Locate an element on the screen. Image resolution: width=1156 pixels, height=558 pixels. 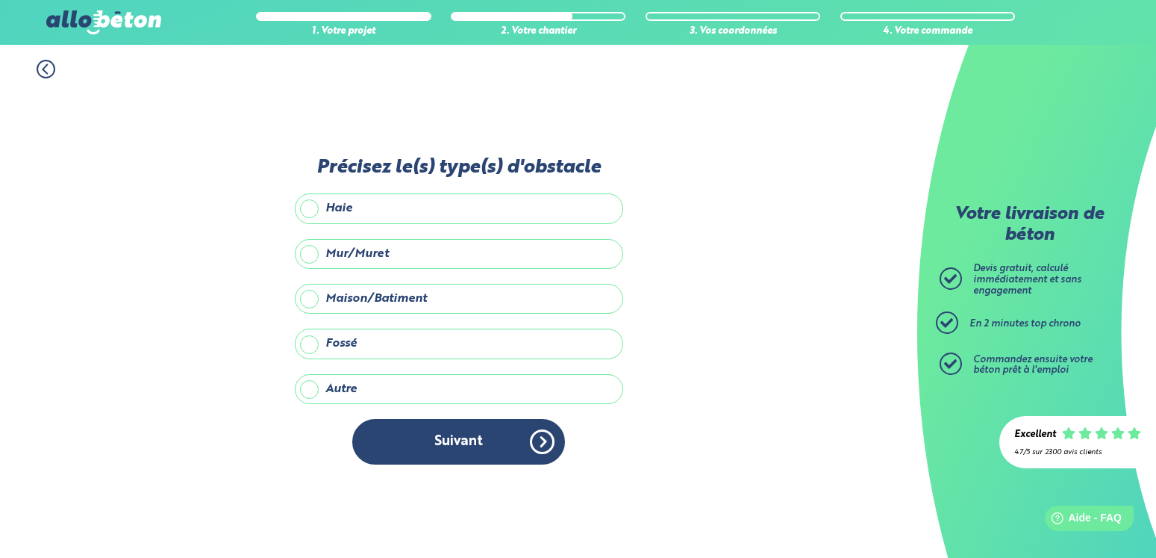
label: Mur/Muret is located at coordinates (459, 254).